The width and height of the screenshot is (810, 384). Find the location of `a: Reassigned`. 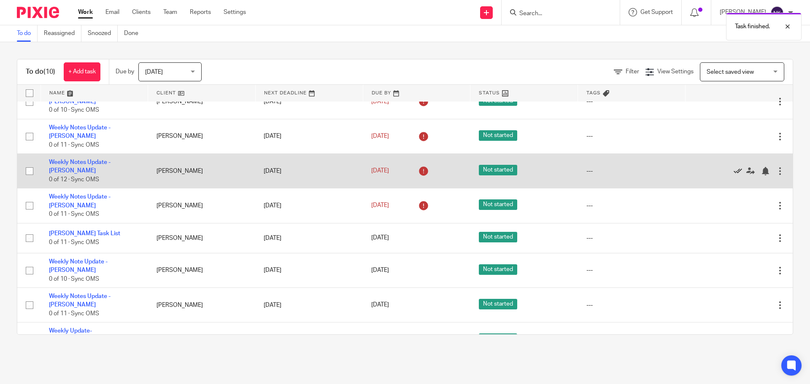

a: Reassigned is located at coordinates (62, 33).